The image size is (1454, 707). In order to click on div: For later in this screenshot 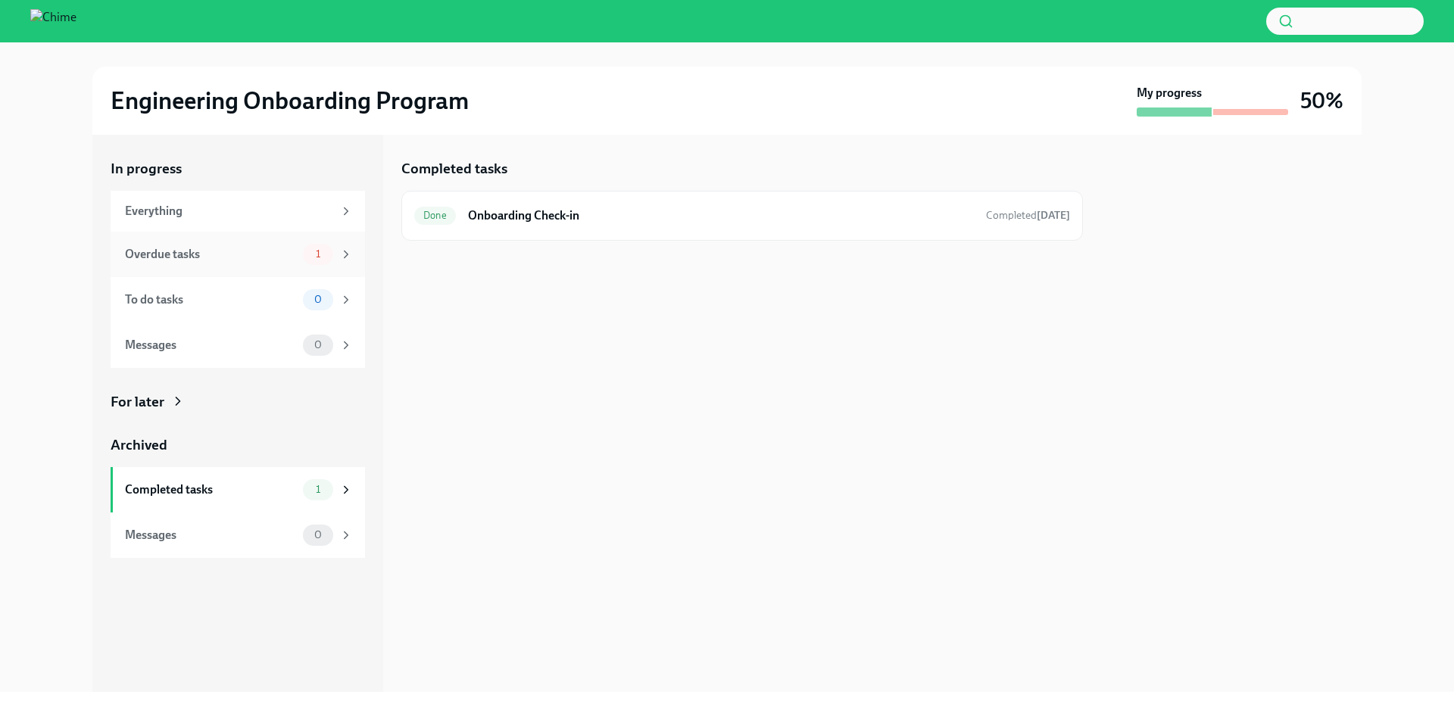, I will do `click(137, 402)`.